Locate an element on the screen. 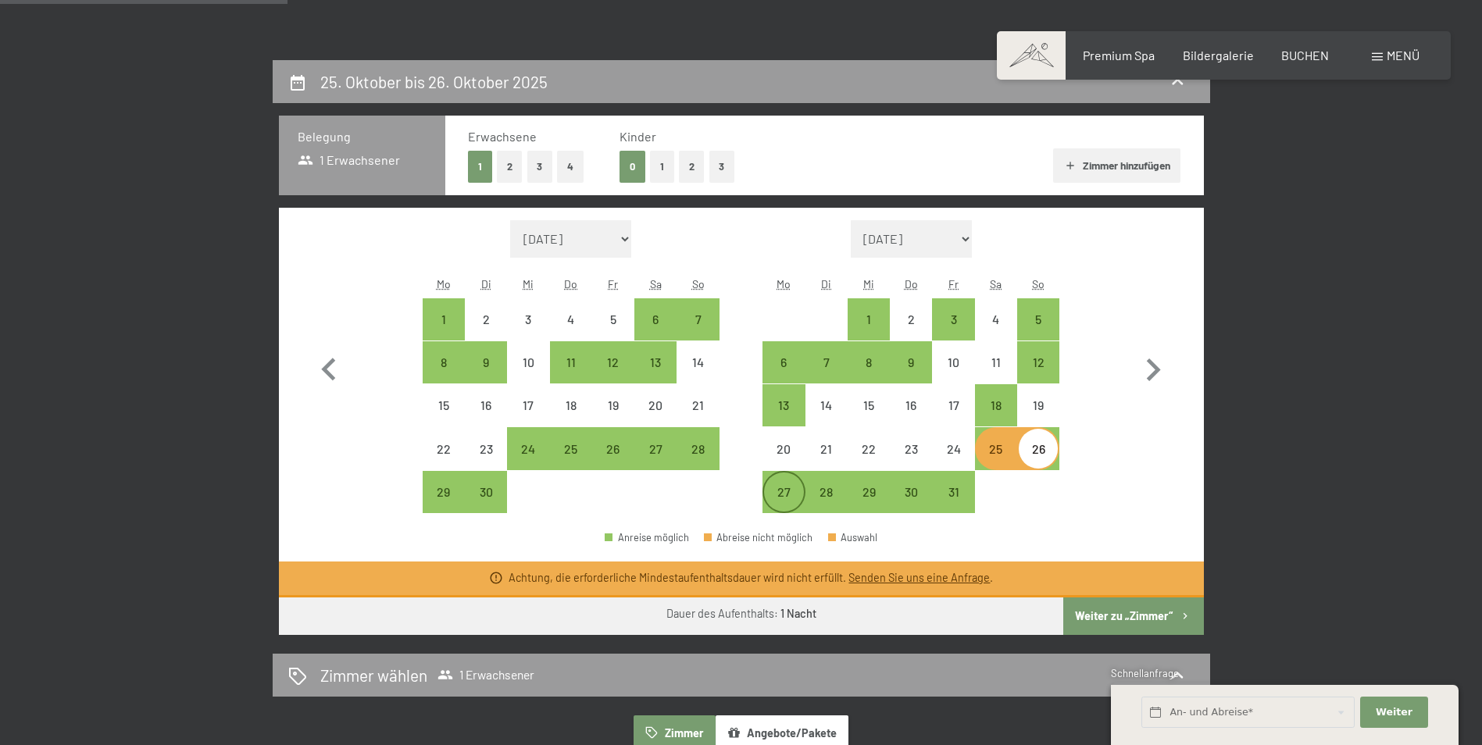 This screenshot has width=1482, height=745. div: Mon Oct 06 2025 is located at coordinates (784, 362).